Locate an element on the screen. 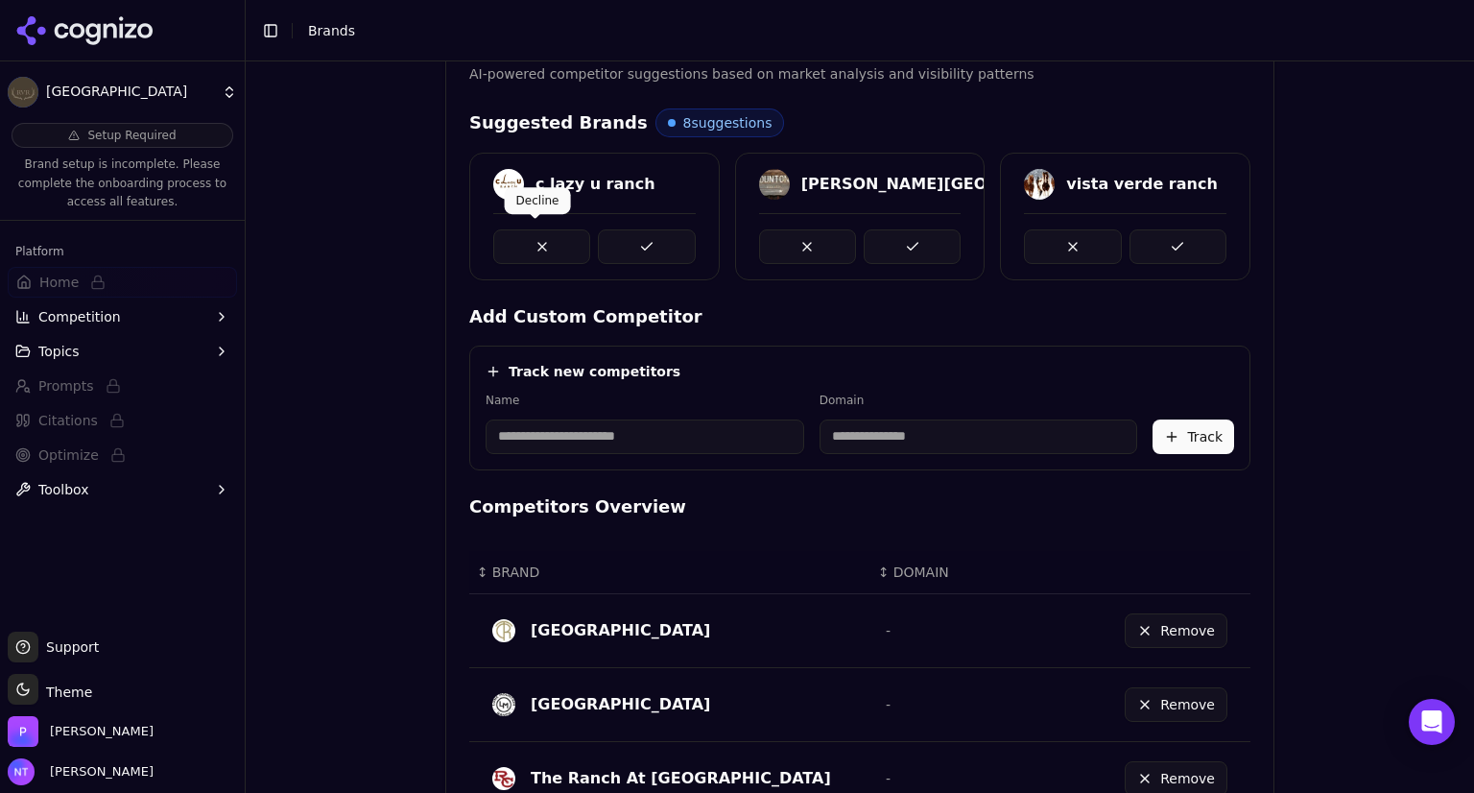  h4: Add Custom Competitor is located at coordinates (860, 317).